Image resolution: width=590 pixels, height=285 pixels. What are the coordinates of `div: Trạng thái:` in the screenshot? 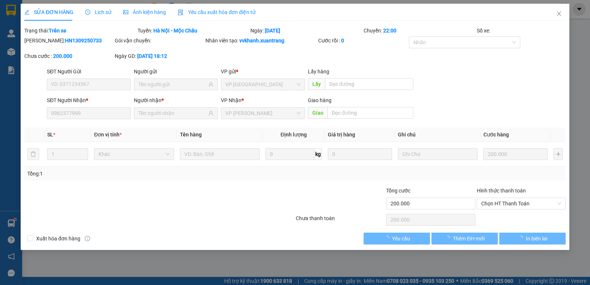 It's located at (80, 31).